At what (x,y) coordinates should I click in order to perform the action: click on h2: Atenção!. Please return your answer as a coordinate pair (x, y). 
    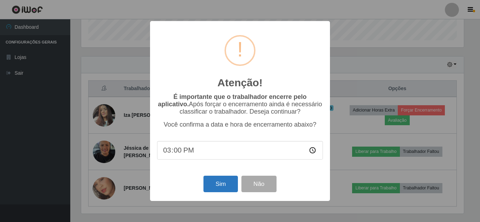
    Looking at the image, I should click on (240, 83).